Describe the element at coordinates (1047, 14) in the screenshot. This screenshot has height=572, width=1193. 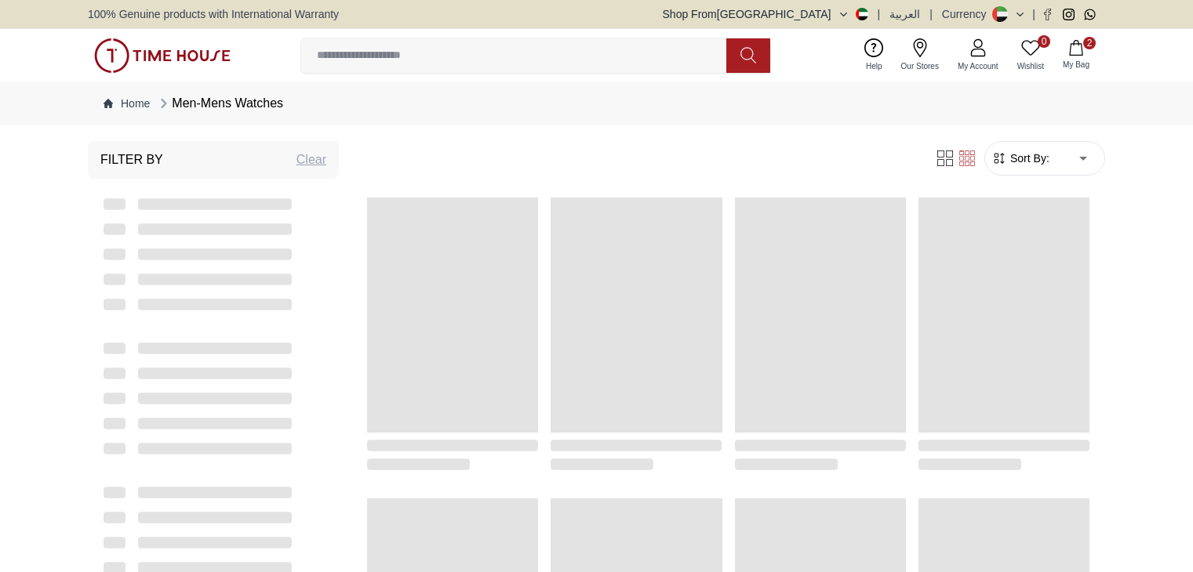
I see `a: Facebook` at that location.